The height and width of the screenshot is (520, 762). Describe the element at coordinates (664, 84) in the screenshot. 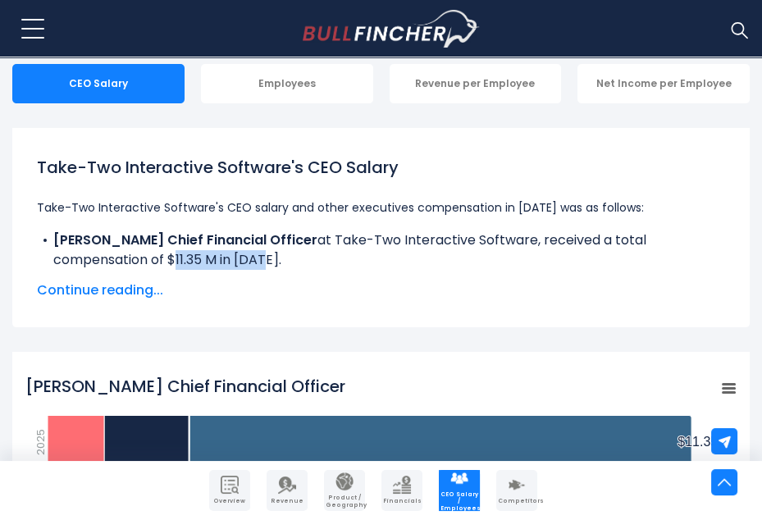

I see `div: Net Income per Employee` at that location.